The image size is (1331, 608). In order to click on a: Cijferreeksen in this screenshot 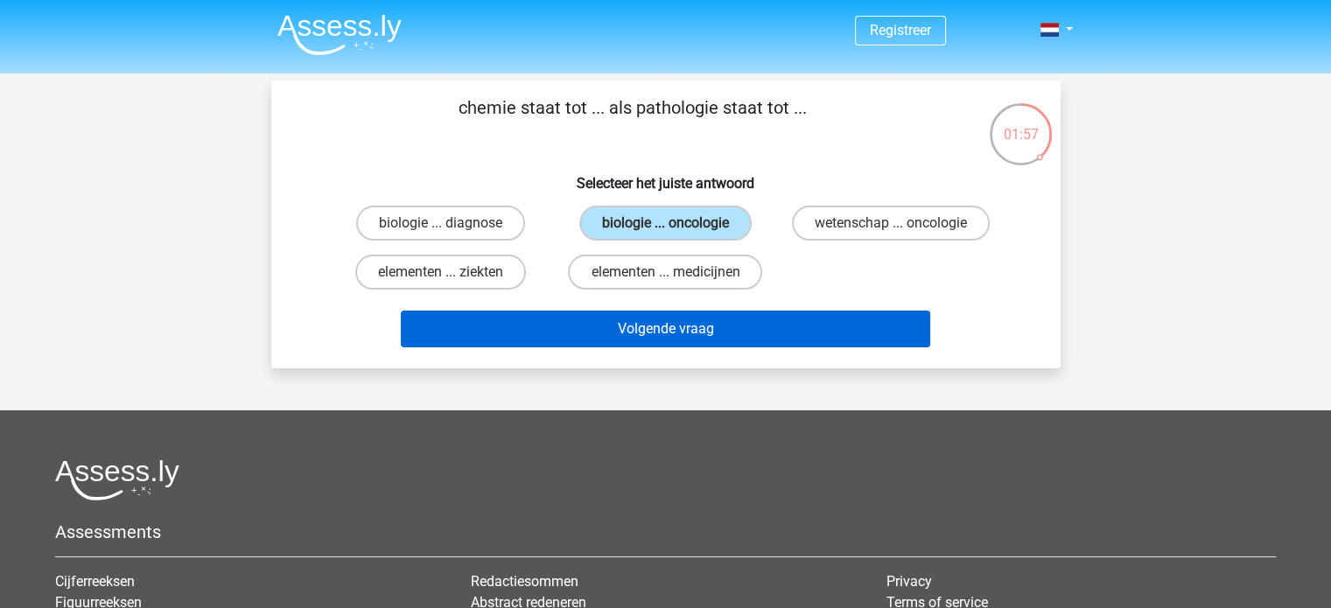, I will do `click(95, 581)`.